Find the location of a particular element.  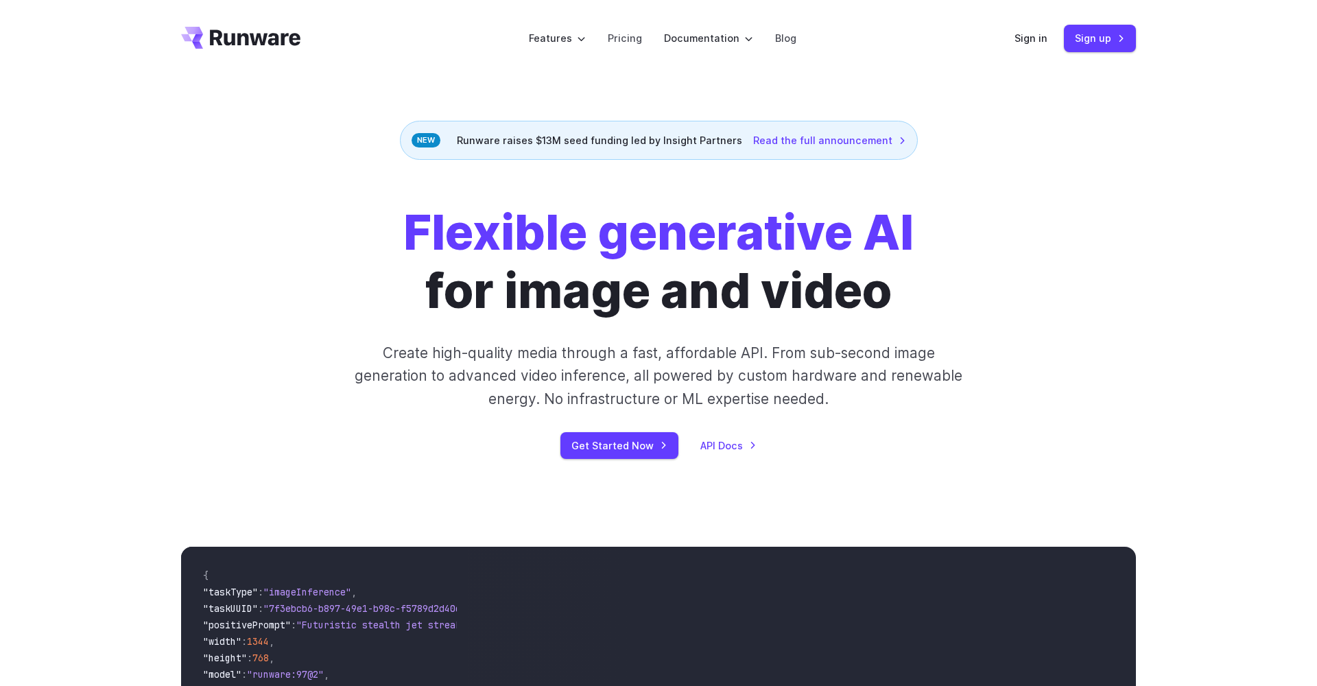

span: "runware:97@2" is located at coordinates (285, 674).